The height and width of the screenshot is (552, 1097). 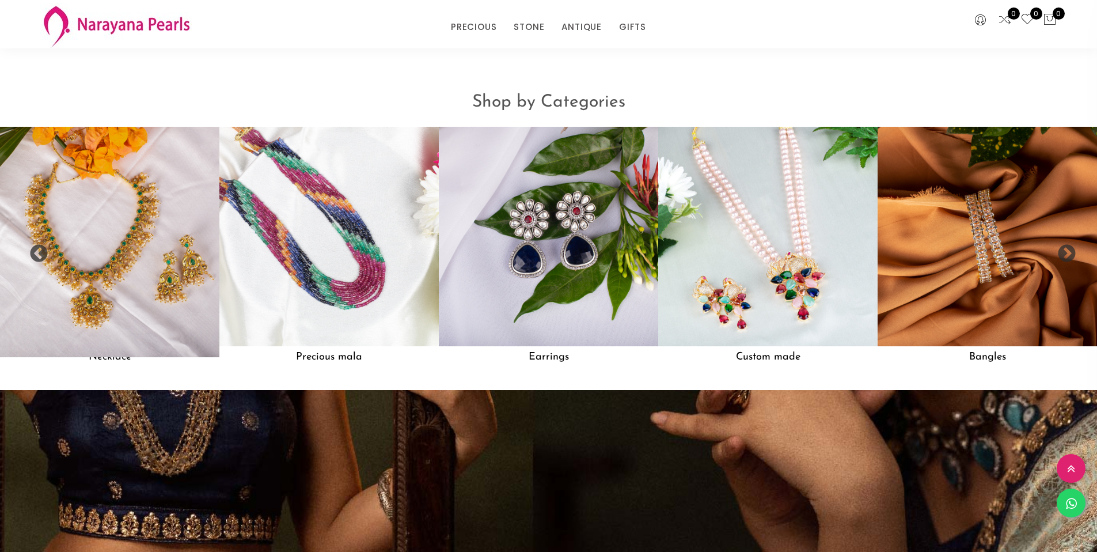 I want to click on a: STONE, so click(x=529, y=27).